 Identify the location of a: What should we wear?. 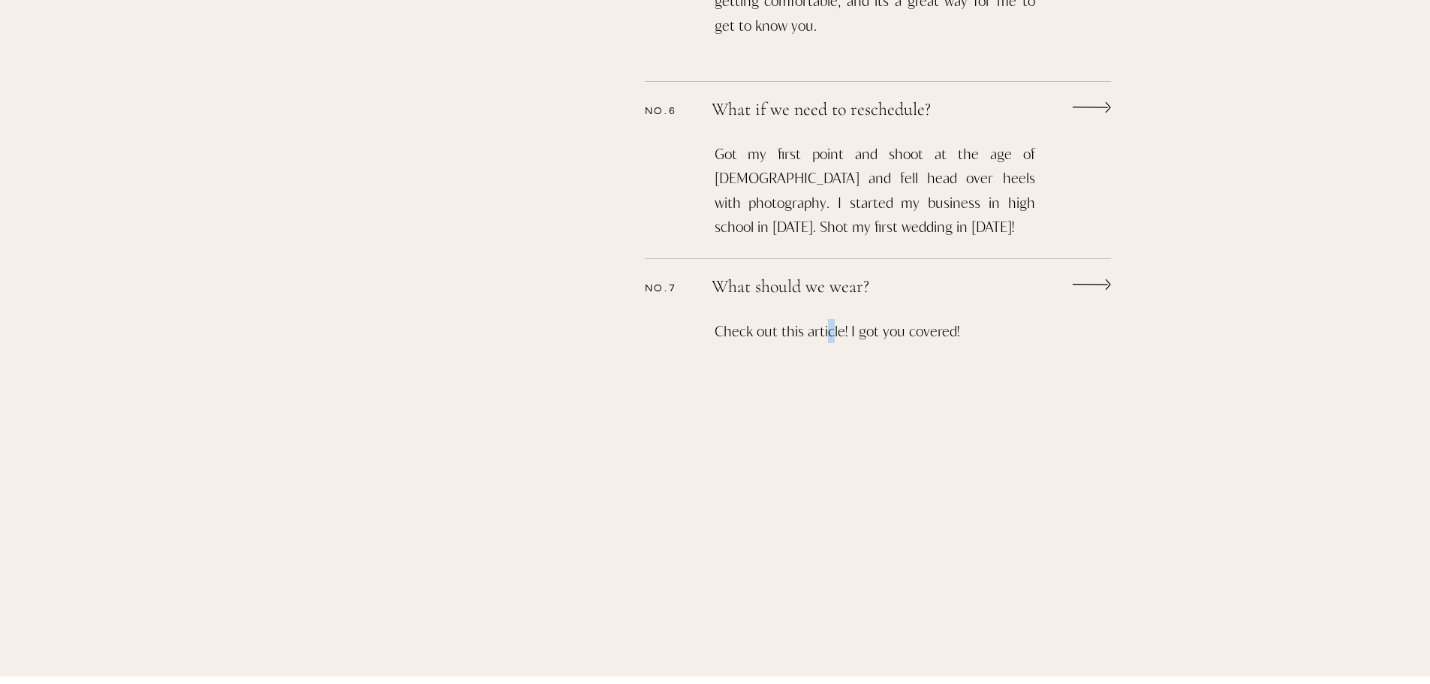
(858, 288).